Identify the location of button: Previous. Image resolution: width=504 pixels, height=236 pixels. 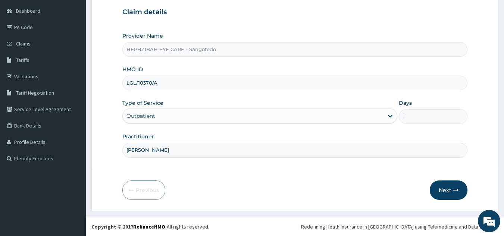
(144, 190).